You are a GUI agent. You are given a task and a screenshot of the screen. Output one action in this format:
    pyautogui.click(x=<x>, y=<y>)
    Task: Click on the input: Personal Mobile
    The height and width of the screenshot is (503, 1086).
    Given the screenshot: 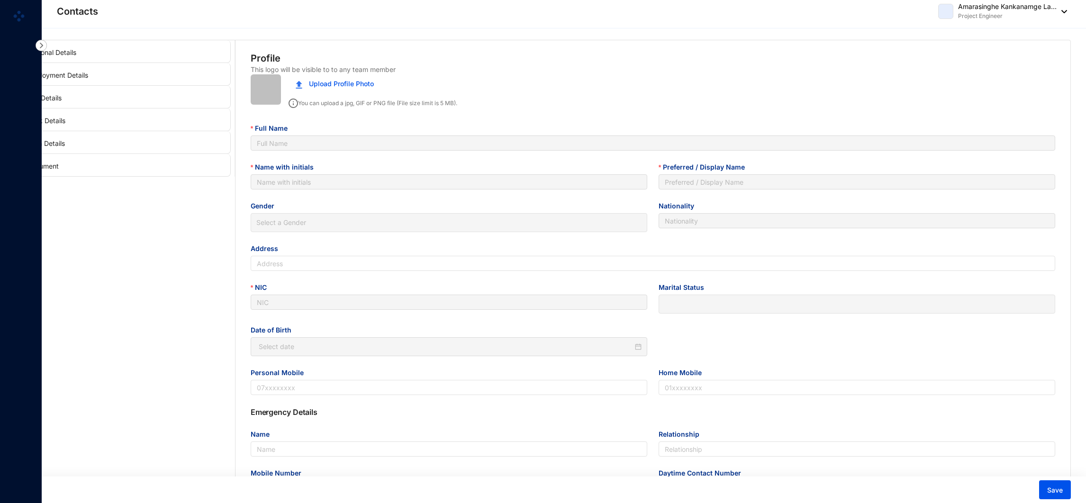 What is the action you would take?
    pyautogui.click(x=449, y=387)
    